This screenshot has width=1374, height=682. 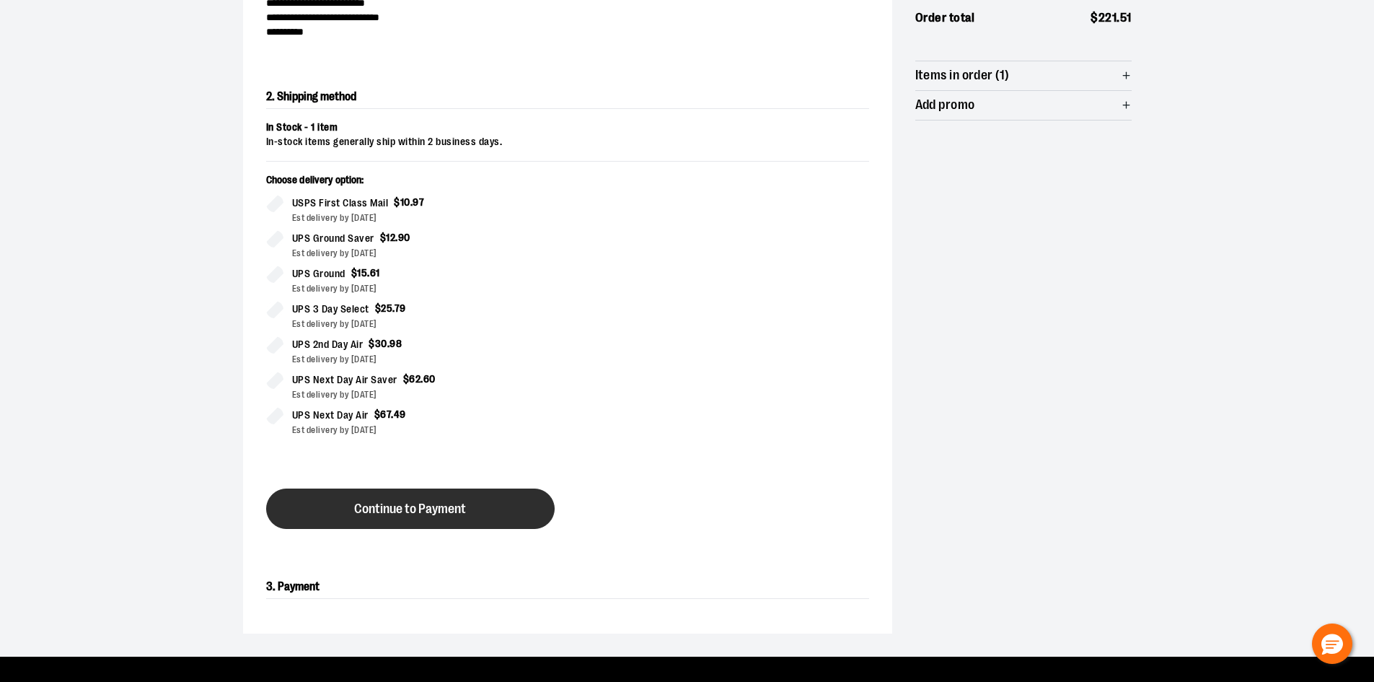 What do you see at coordinates (381, 343) in the screenshot?
I see `span: 30` at bounding box center [381, 343].